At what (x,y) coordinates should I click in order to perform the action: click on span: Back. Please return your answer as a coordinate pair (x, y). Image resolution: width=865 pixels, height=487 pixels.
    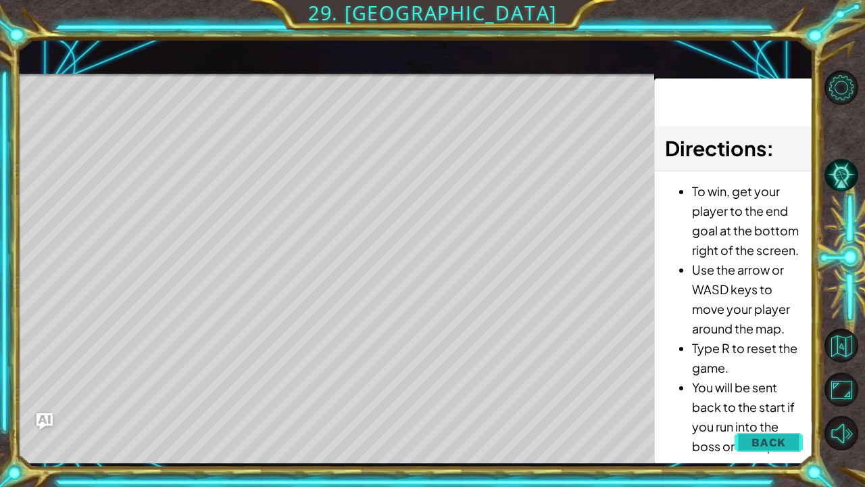
    Looking at the image, I should click on (769, 442).